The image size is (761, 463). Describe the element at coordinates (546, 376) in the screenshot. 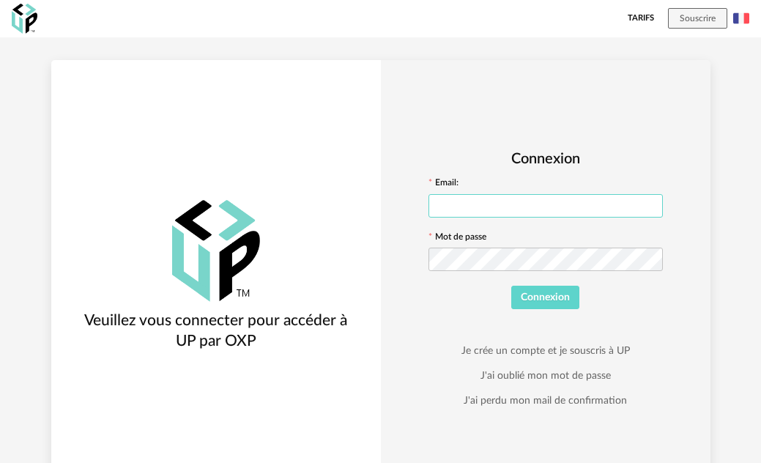

I see `a: J'ai oublié mon mot de passe` at that location.